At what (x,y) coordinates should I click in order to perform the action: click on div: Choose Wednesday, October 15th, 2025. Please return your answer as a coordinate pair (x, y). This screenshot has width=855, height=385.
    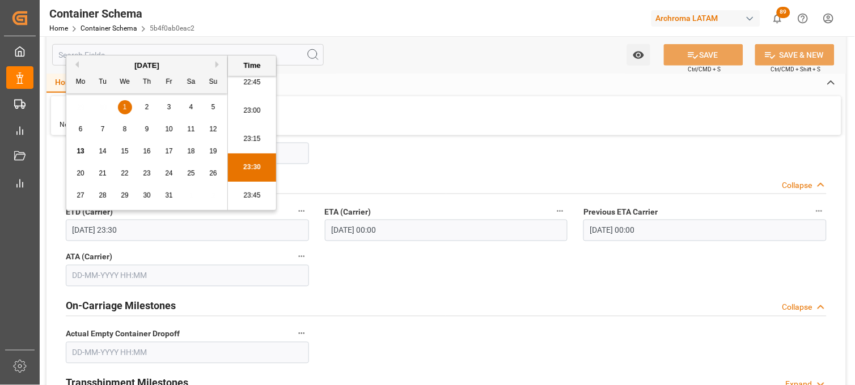
    Looking at the image, I should click on (125, 151).